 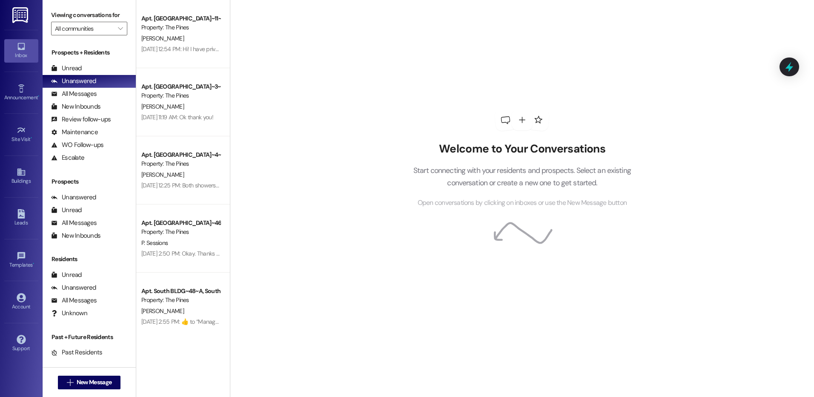 I want to click on button: New Message, so click(x=89, y=382).